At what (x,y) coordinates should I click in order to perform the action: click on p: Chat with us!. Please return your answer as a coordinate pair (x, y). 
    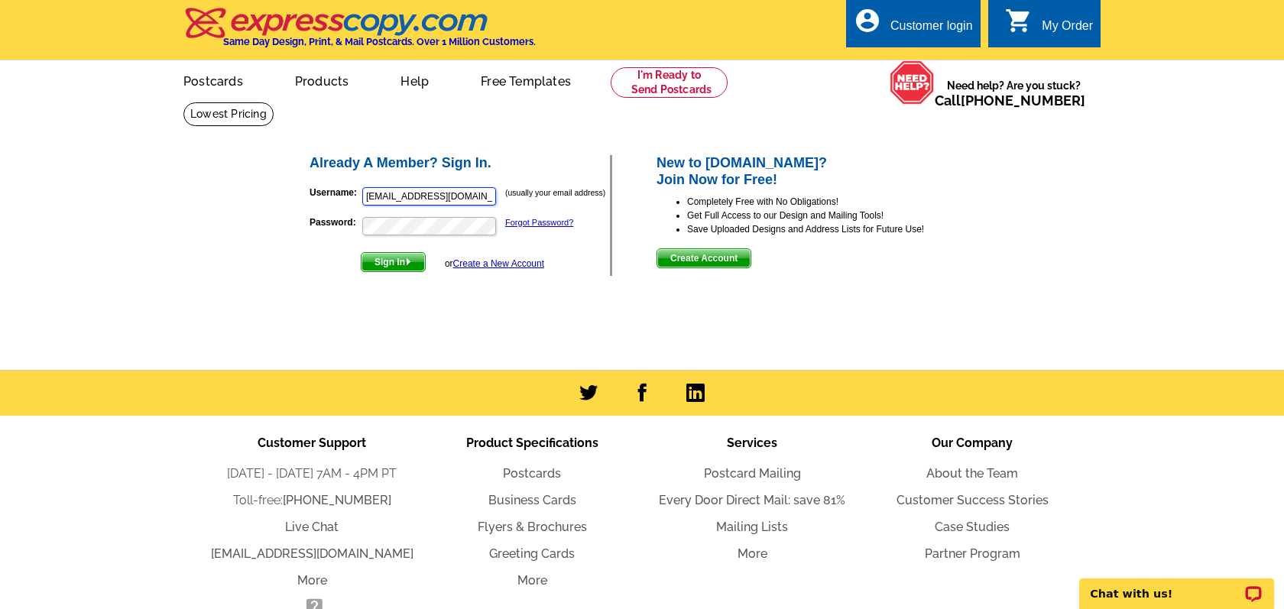
    Looking at the image, I should click on (97, 33).